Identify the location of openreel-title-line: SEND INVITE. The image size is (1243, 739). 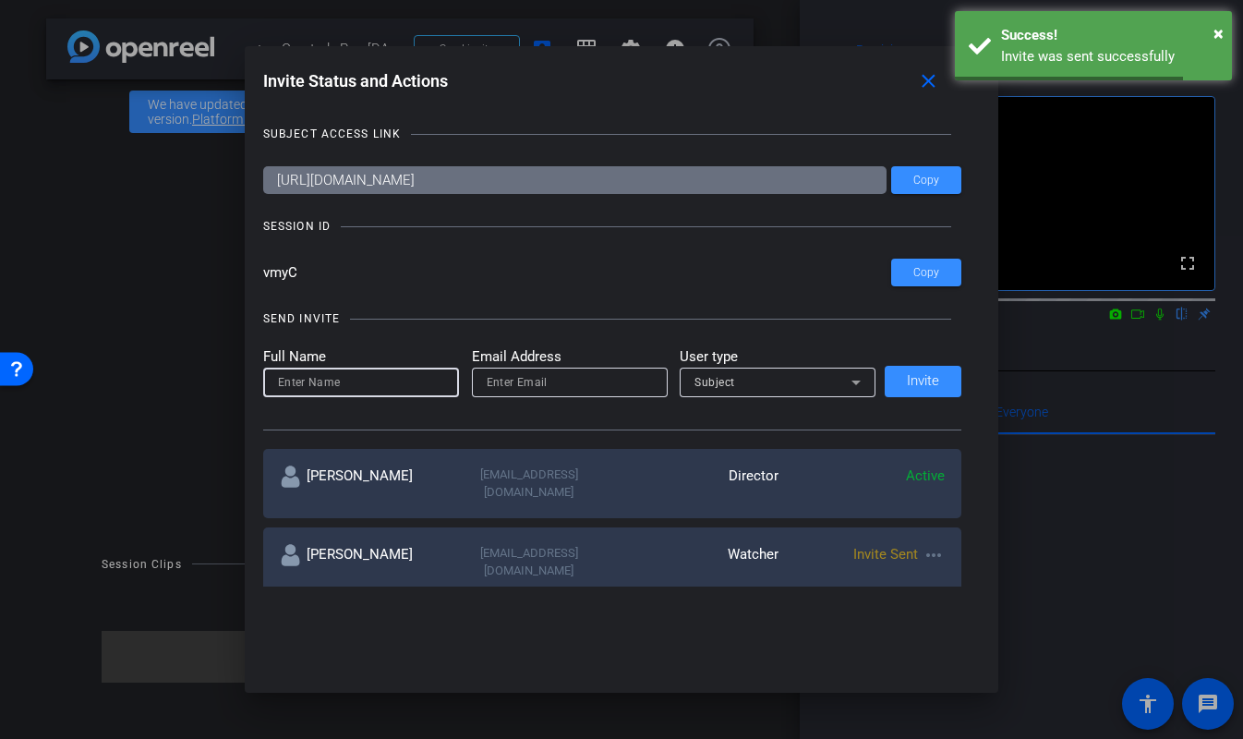
(612, 319).